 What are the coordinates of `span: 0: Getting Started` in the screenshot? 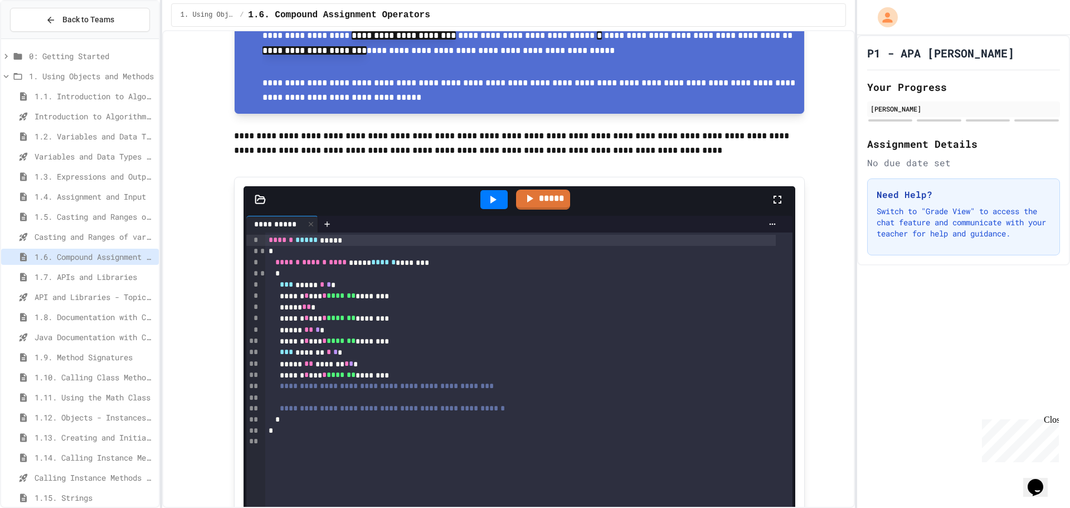 It's located at (91, 56).